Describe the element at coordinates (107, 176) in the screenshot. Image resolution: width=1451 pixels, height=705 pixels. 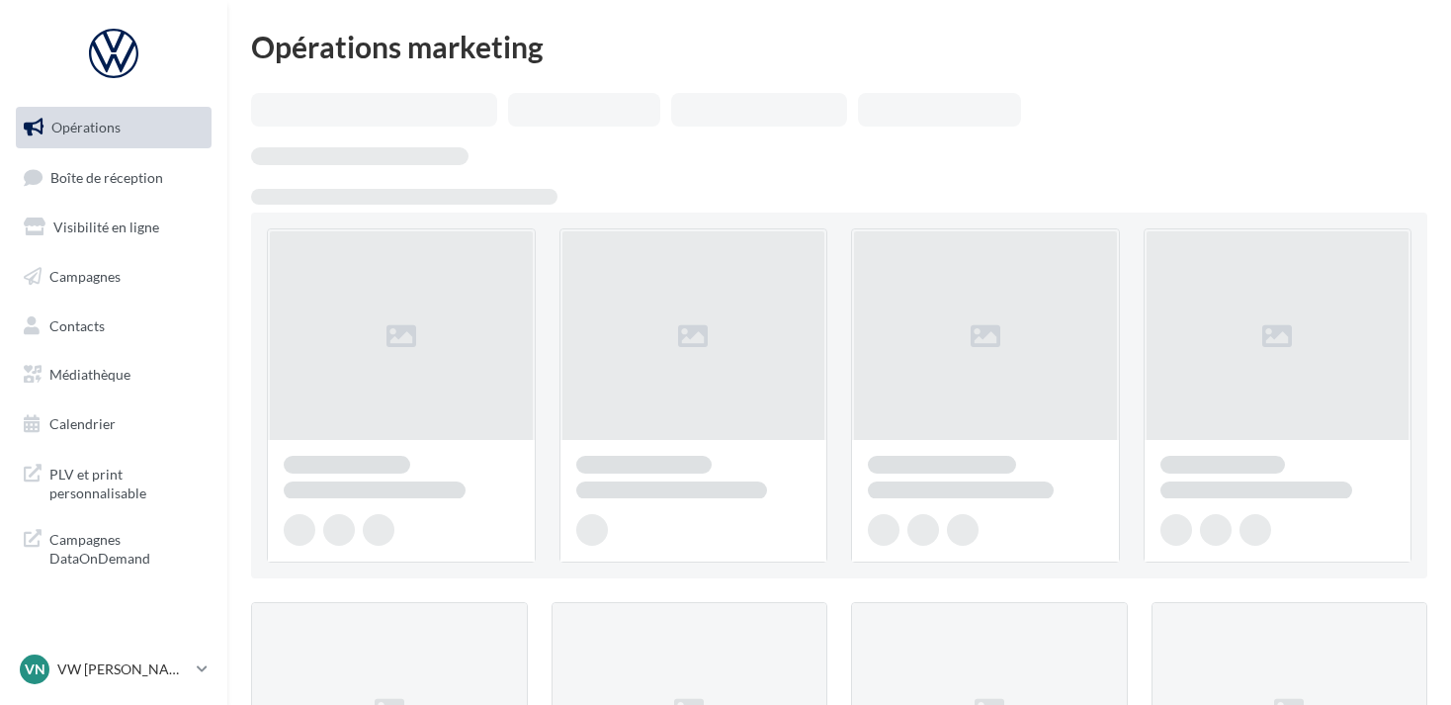
I see `span: Boîte de réception` at that location.